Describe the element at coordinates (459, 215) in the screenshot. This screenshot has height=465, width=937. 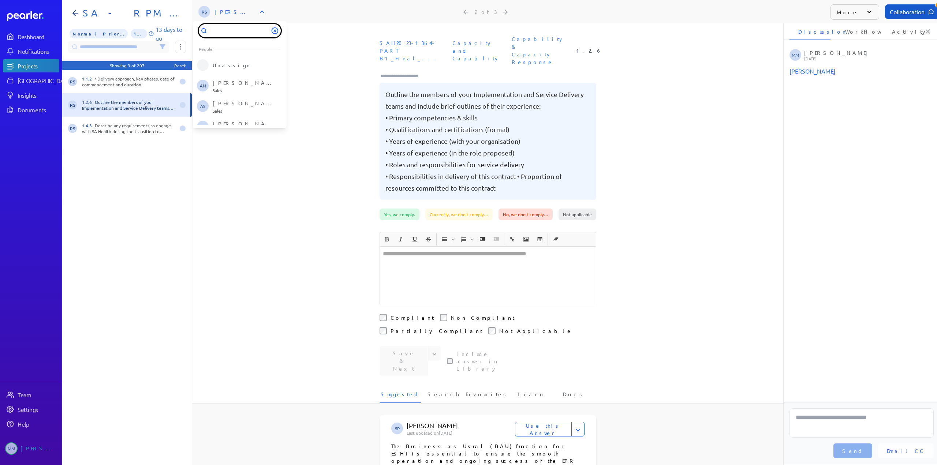
I see `div: Currently, we don't comply…` at that location.